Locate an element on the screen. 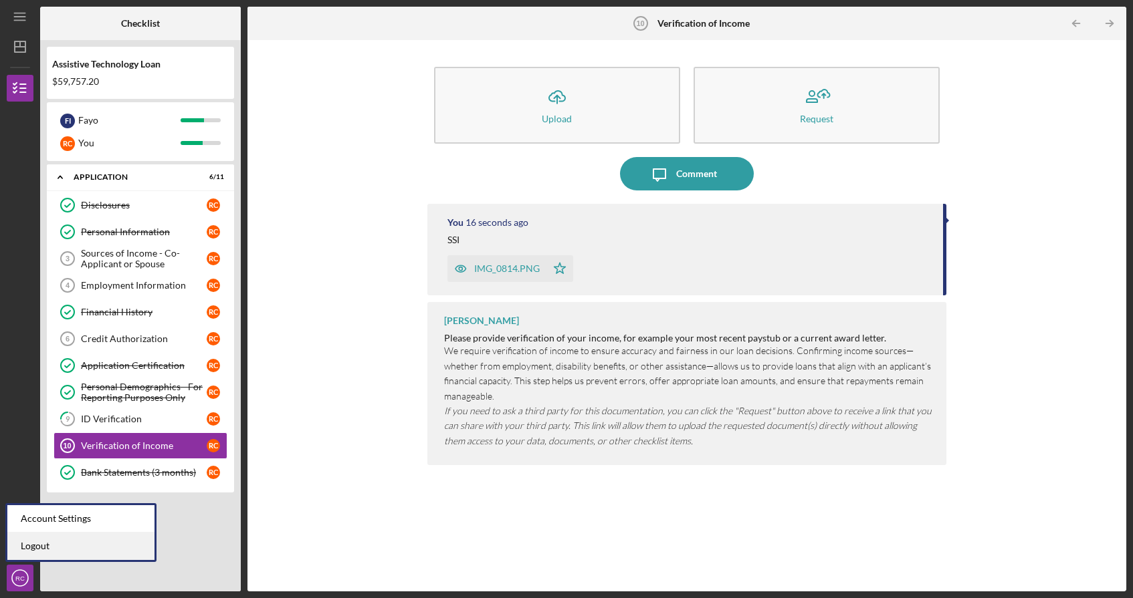  div: F I is located at coordinates (68, 121).